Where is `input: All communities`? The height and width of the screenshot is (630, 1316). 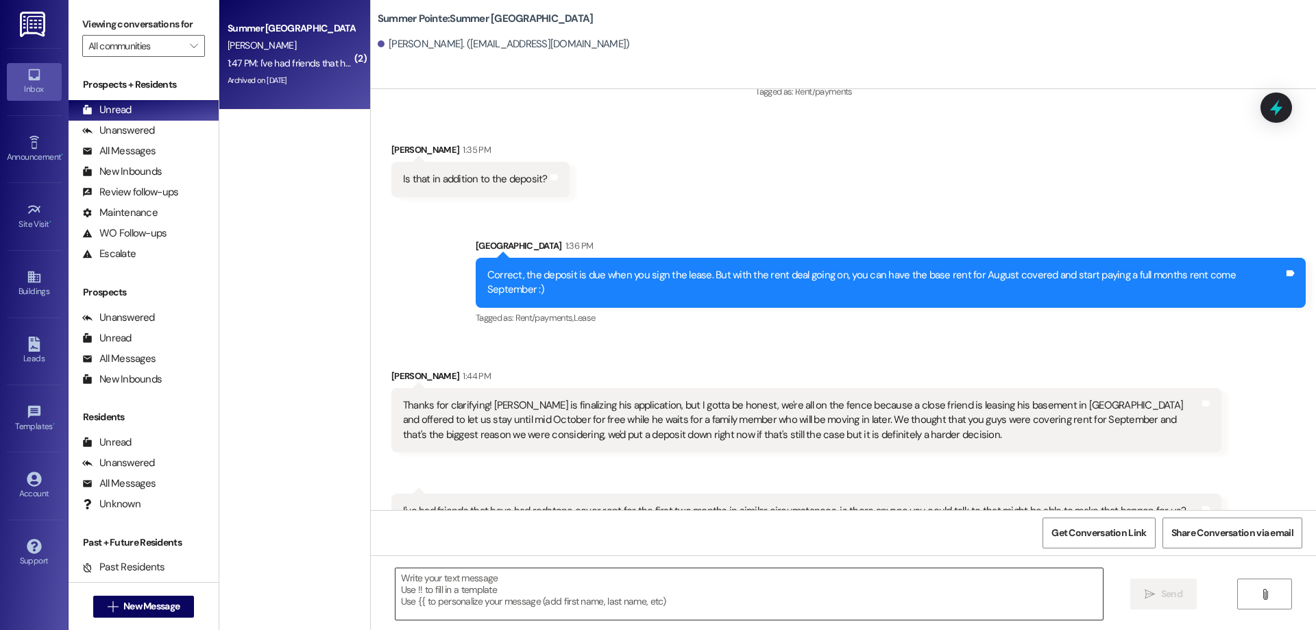 input: All communities is located at coordinates (136, 46).